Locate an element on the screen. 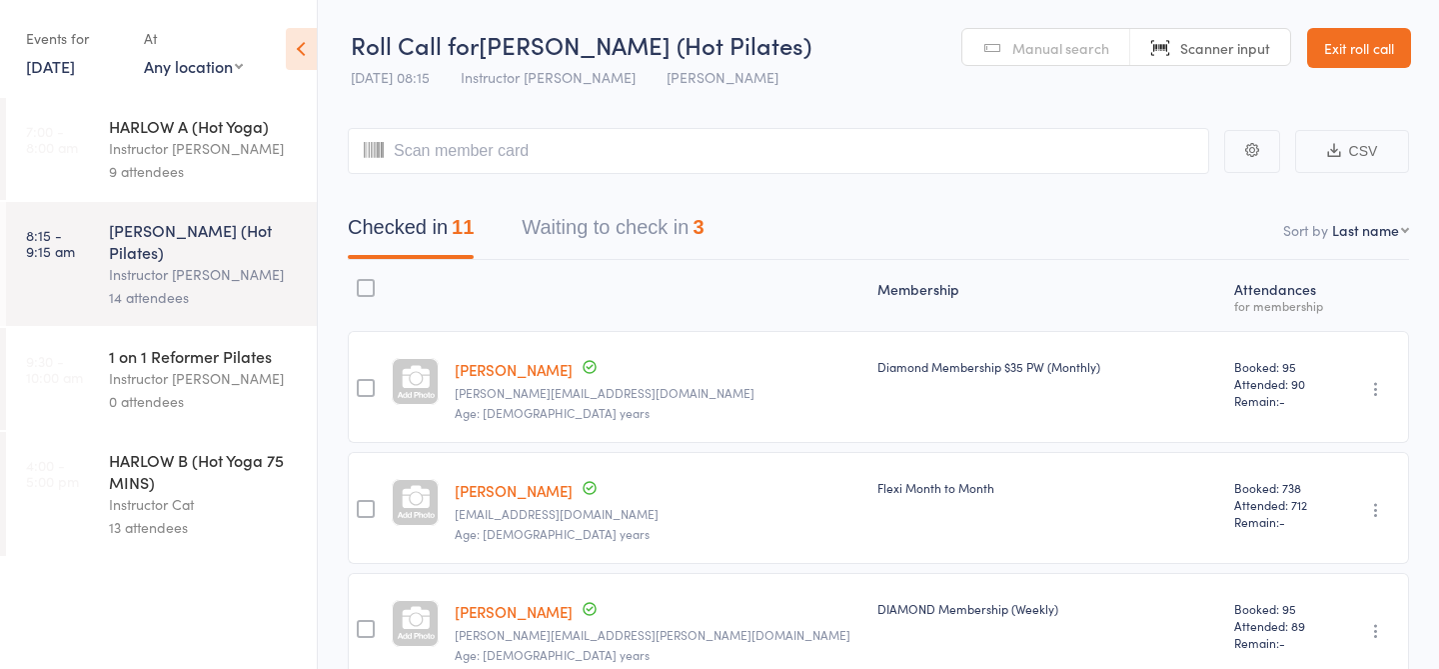 The image size is (1439, 669). label: Sort by is located at coordinates (1305, 230).